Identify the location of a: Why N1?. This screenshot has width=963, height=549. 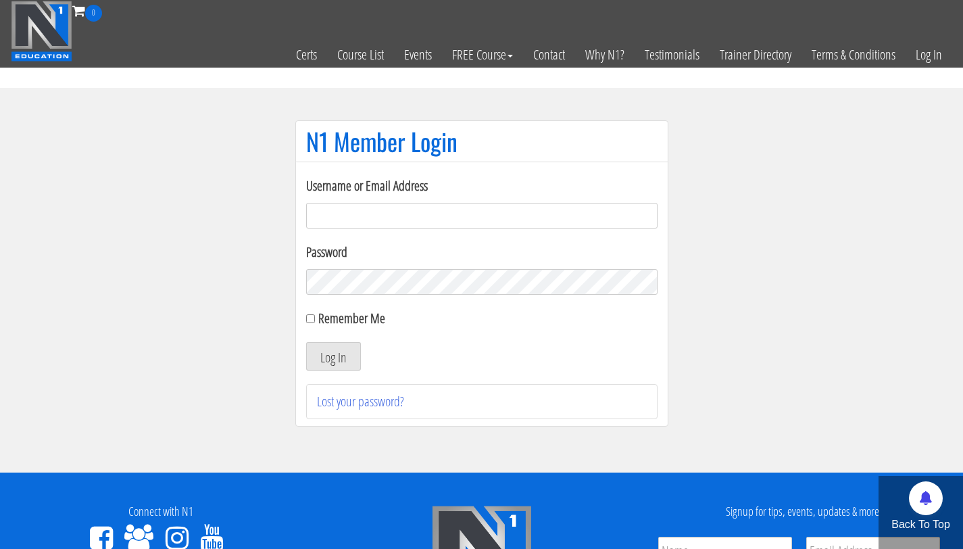
(605, 55).